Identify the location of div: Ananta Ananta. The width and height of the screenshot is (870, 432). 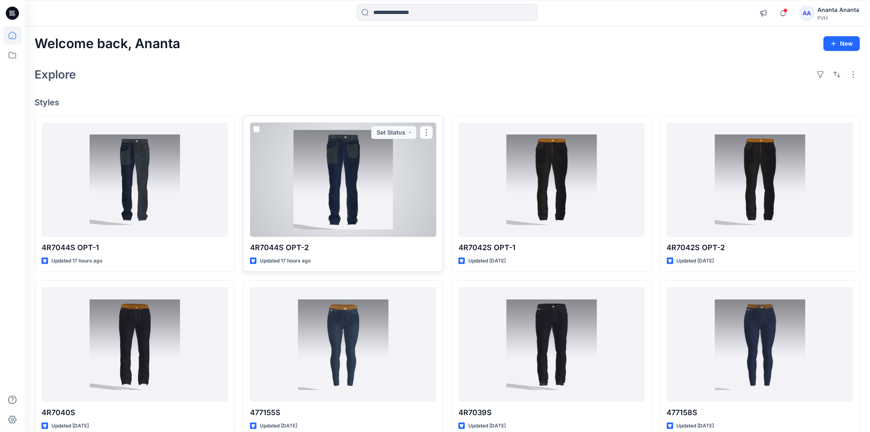
(839, 10).